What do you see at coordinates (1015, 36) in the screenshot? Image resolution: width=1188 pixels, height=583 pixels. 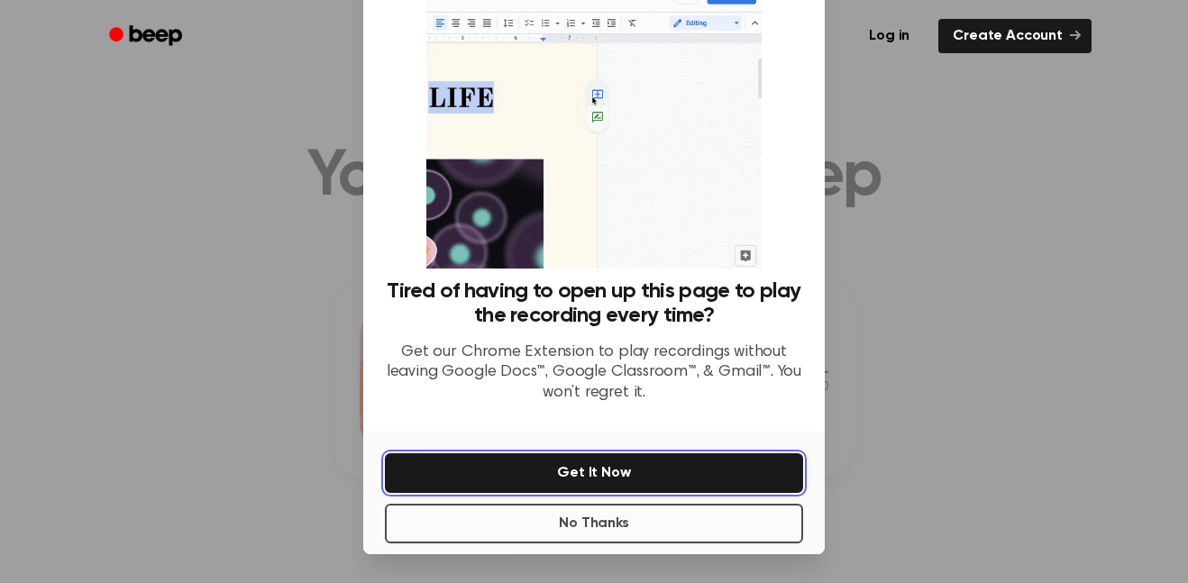 I see `a: Create Account` at bounding box center [1015, 36].